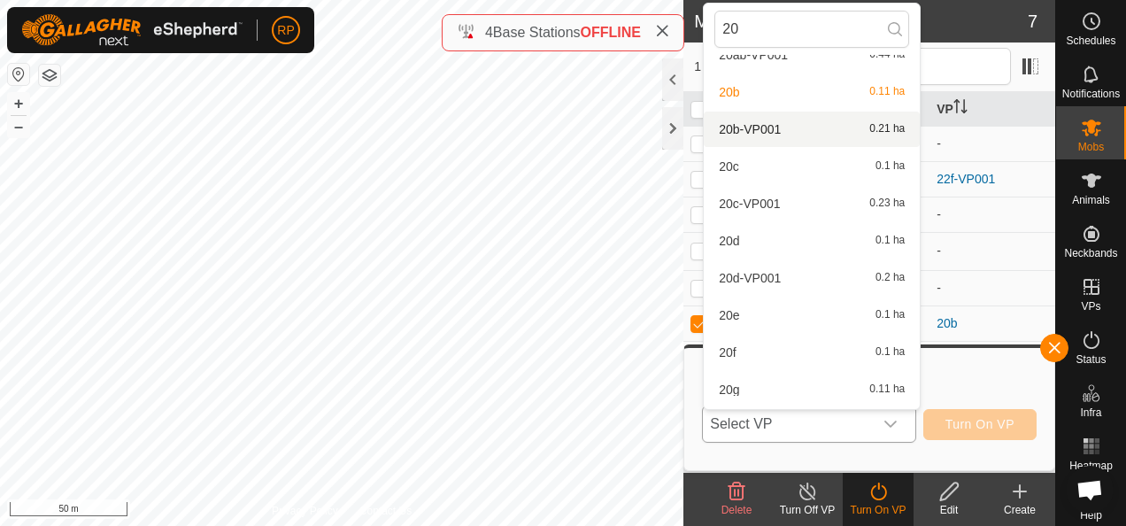 Image resolution: width=1126 pixels, height=526 pixels. What do you see at coordinates (1091, 466) in the screenshot?
I see `span: Heatmap` at bounding box center [1091, 466].